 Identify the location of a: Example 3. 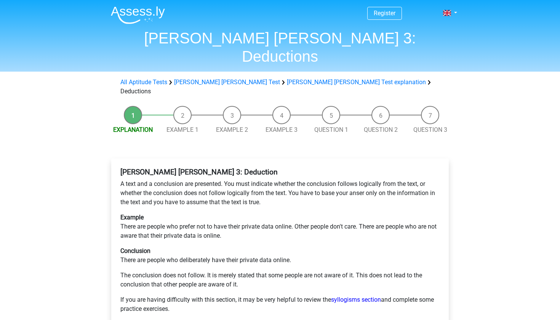
(281, 130).